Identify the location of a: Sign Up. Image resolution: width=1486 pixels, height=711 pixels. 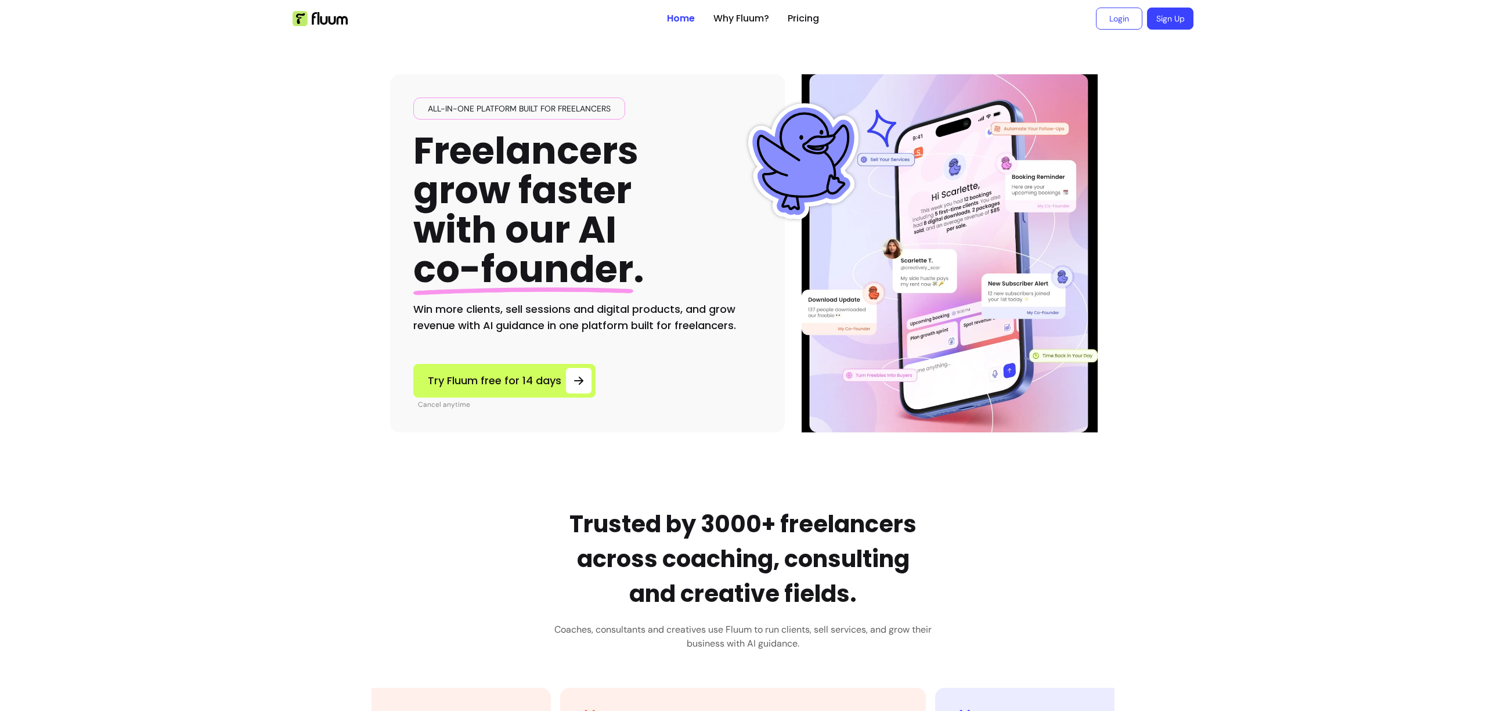
(1170, 19).